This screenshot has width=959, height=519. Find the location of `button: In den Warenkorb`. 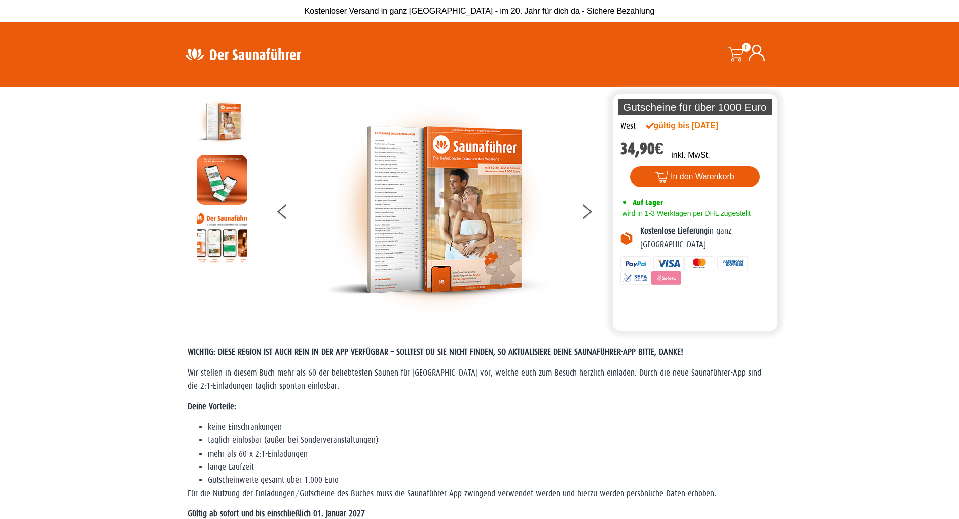

button: In den Warenkorb is located at coordinates (695, 177).